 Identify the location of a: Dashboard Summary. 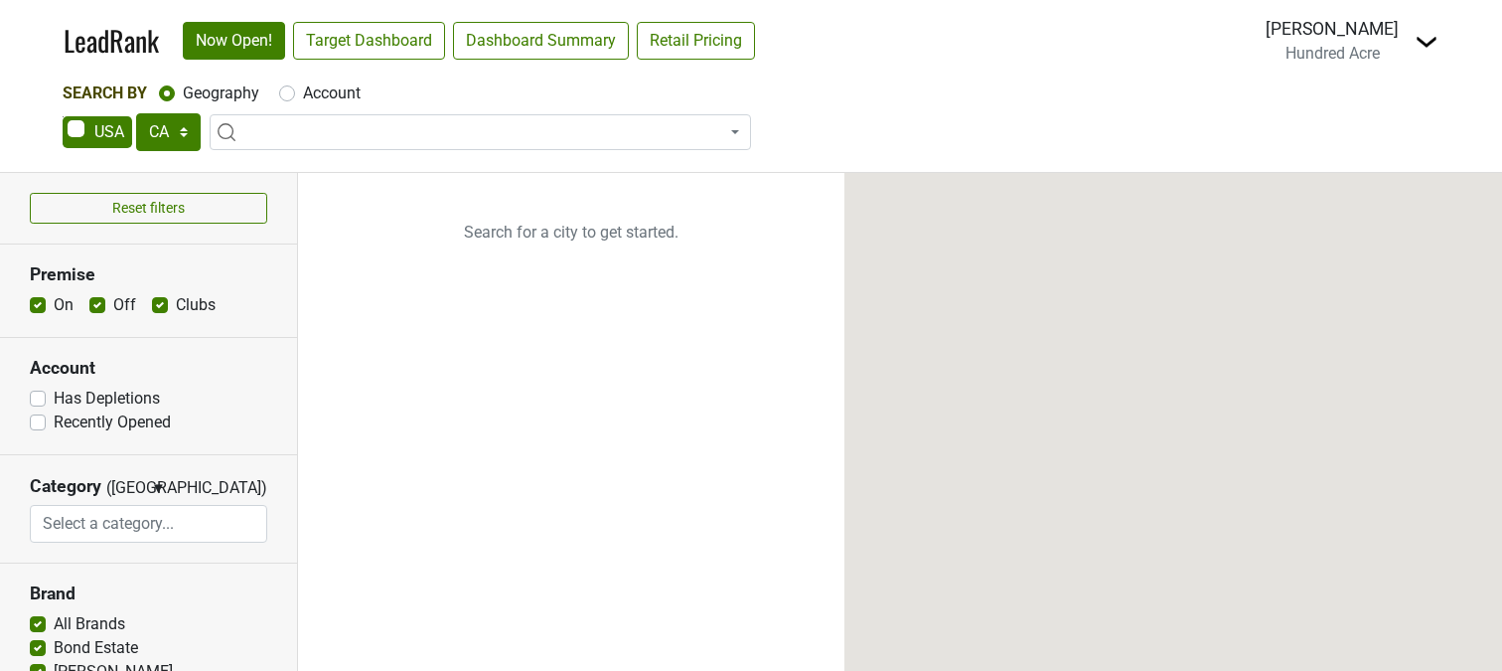
(541, 41).